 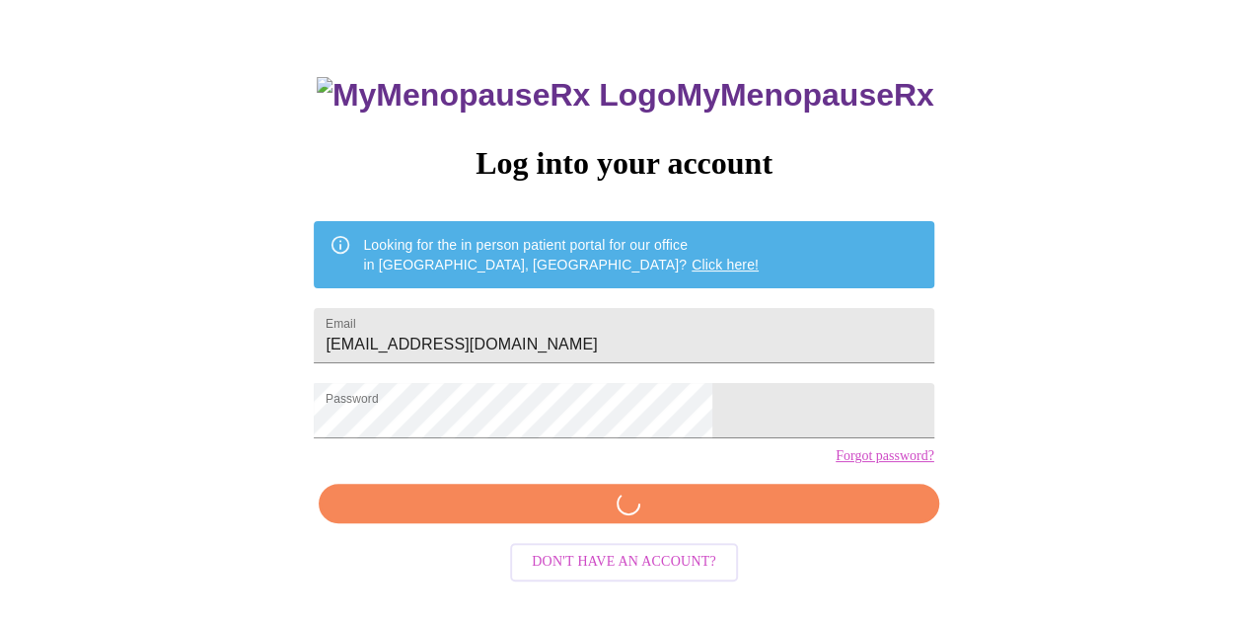 What do you see at coordinates (626, 95) in the screenshot?
I see `h3: MyMenopauseRx` at bounding box center [626, 95].